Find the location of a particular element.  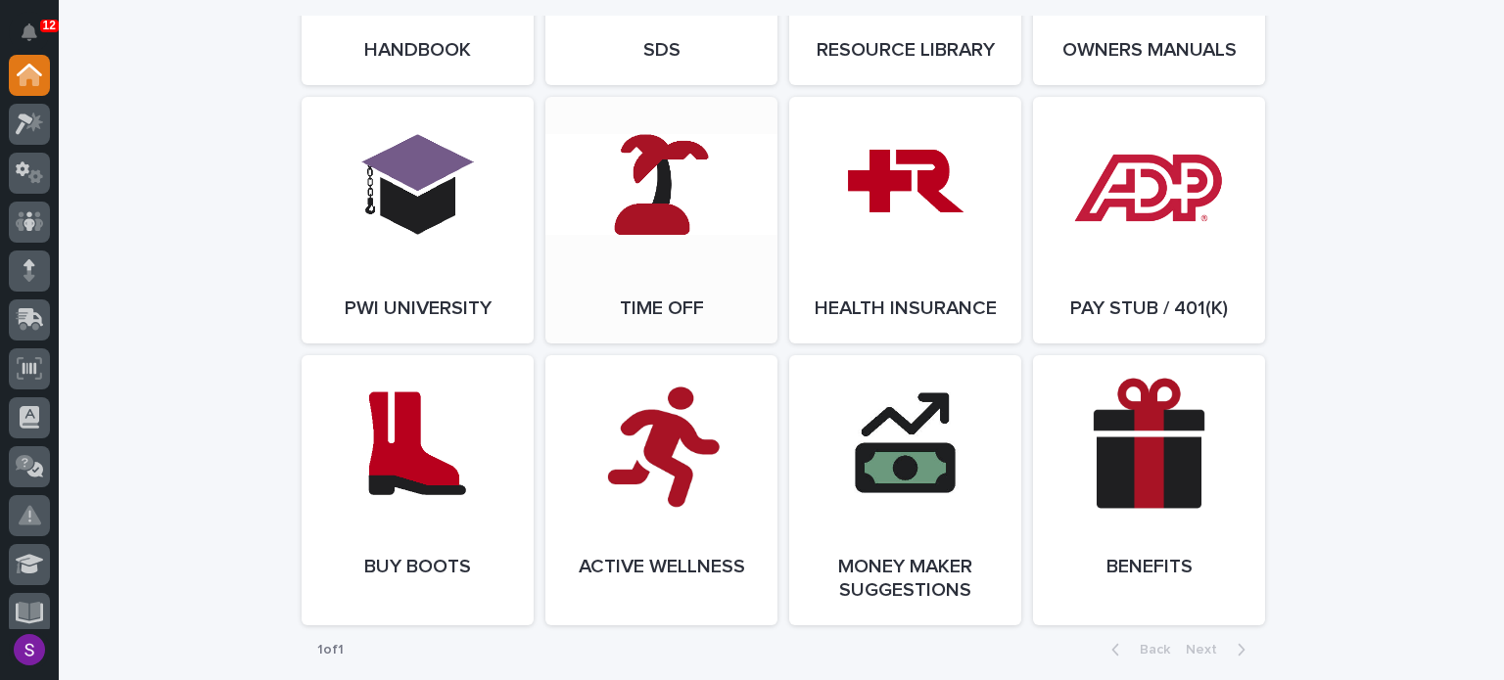

p: 12 is located at coordinates (49, 25).